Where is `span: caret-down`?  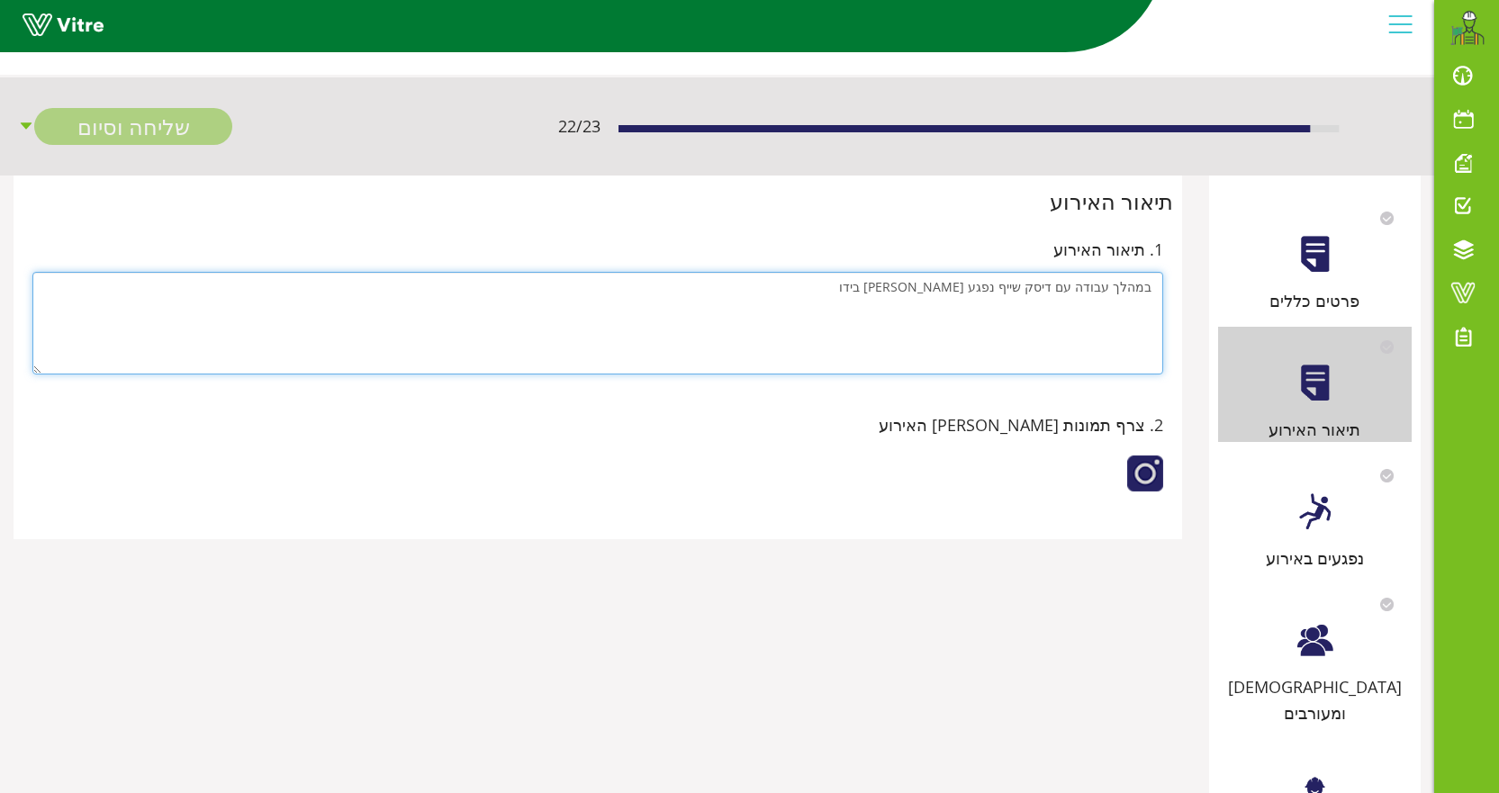
span: caret-down is located at coordinates (26, 126).